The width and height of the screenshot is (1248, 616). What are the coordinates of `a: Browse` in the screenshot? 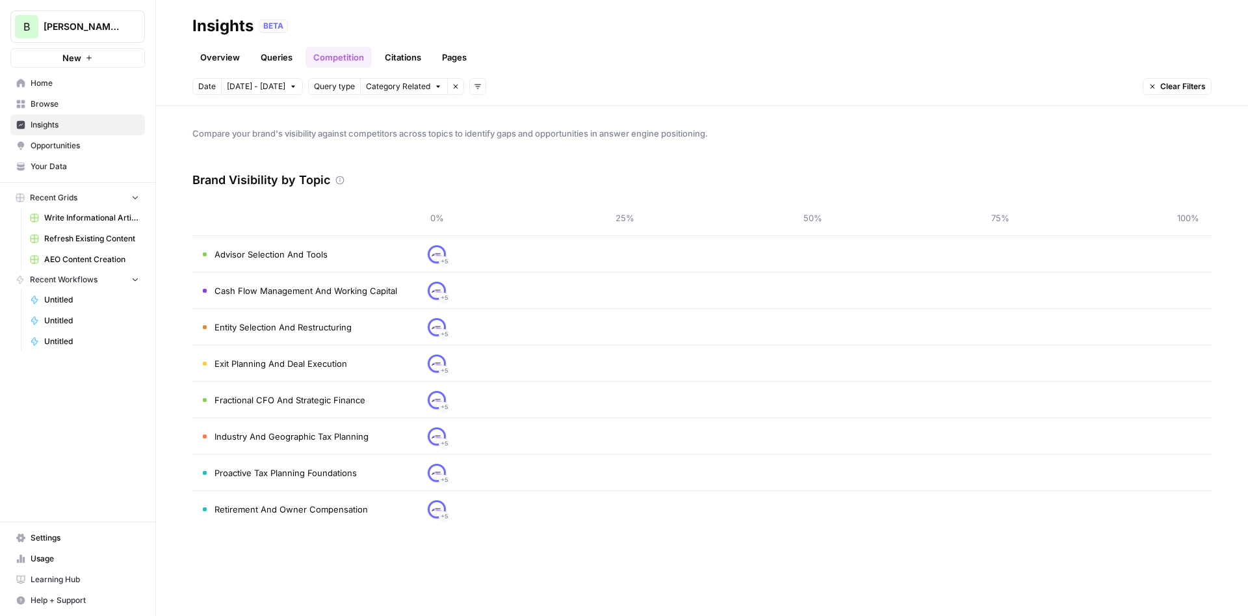 It's located at (77, 104).